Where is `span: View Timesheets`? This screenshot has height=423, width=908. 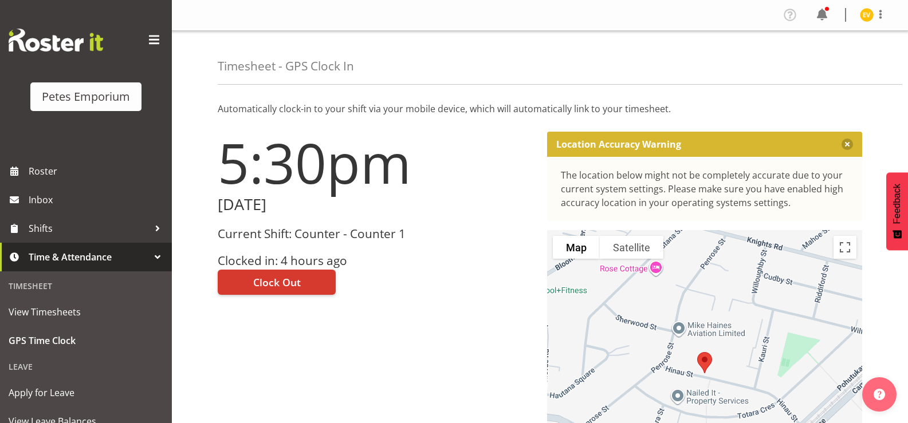 span: View Timesheets is located at coordinates (86, 312).